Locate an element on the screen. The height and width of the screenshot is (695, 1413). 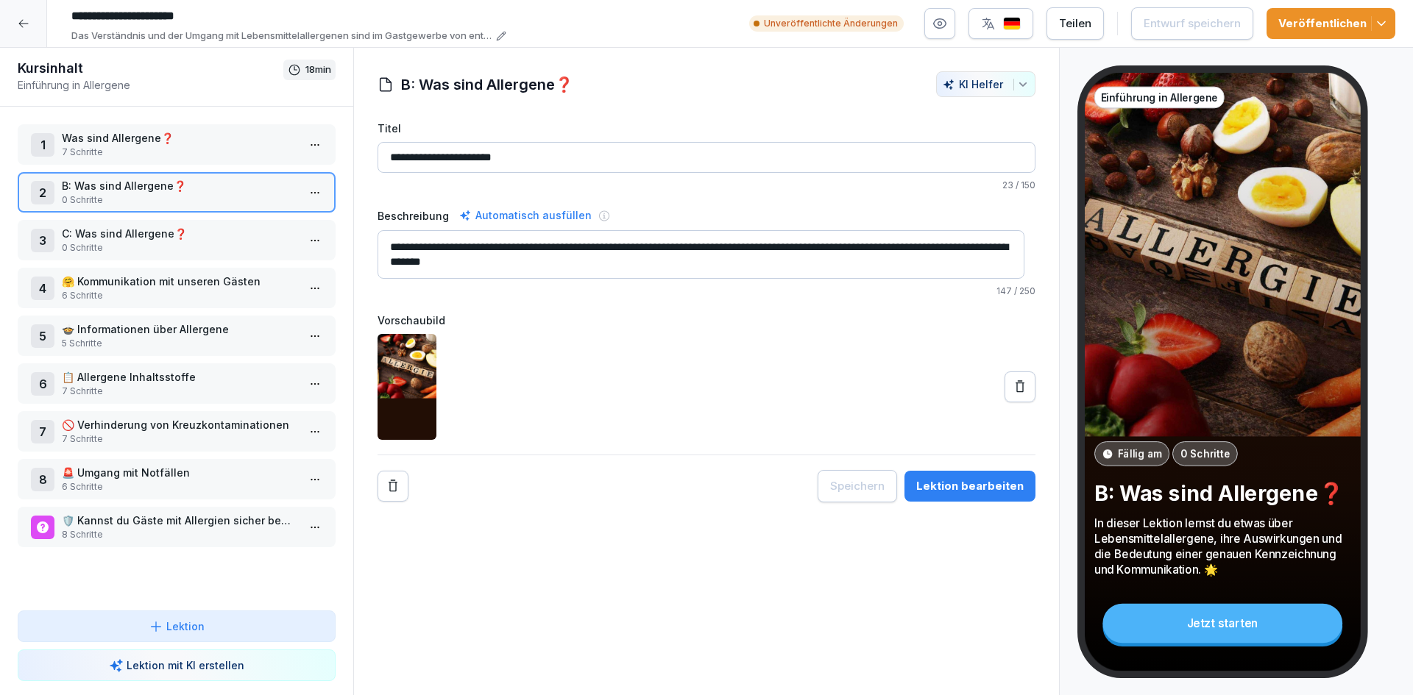
div: KI Helfer is located at coordinates (985, 84).